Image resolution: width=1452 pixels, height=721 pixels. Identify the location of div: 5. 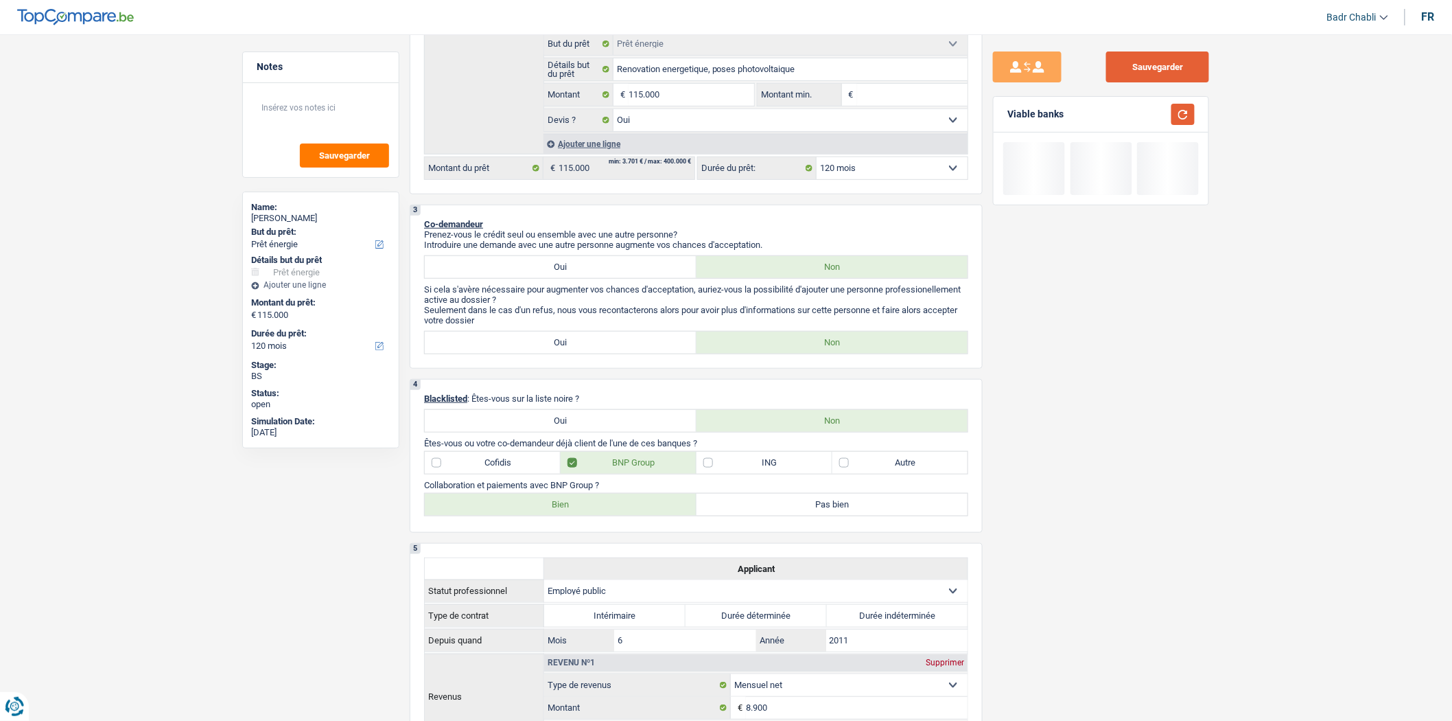
(415, 548).